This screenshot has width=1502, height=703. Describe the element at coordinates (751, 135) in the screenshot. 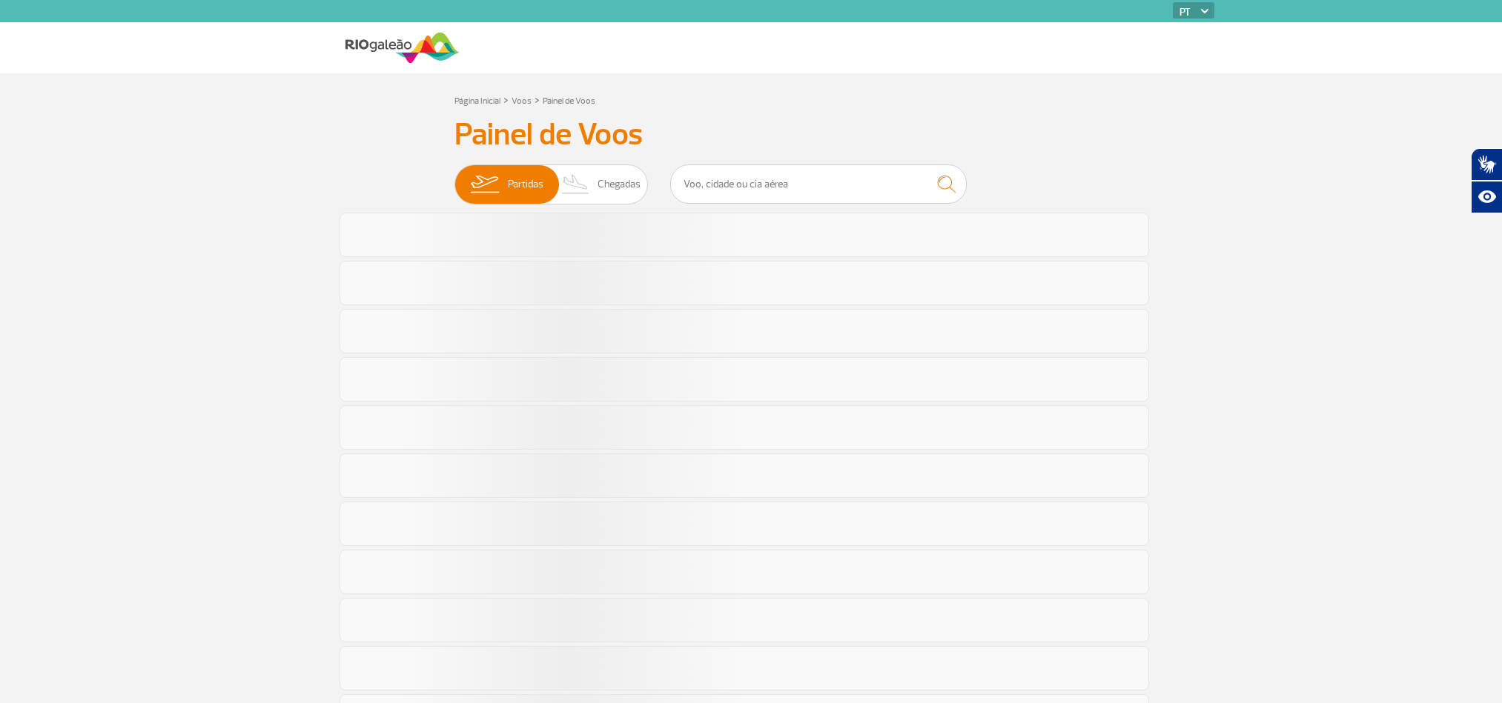

I see `h3: Painel de Voos` at that location.